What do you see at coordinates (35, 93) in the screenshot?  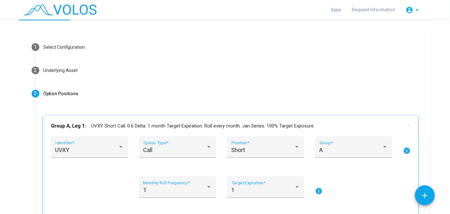 I see `span: 3` at bounding box center [35, 93].